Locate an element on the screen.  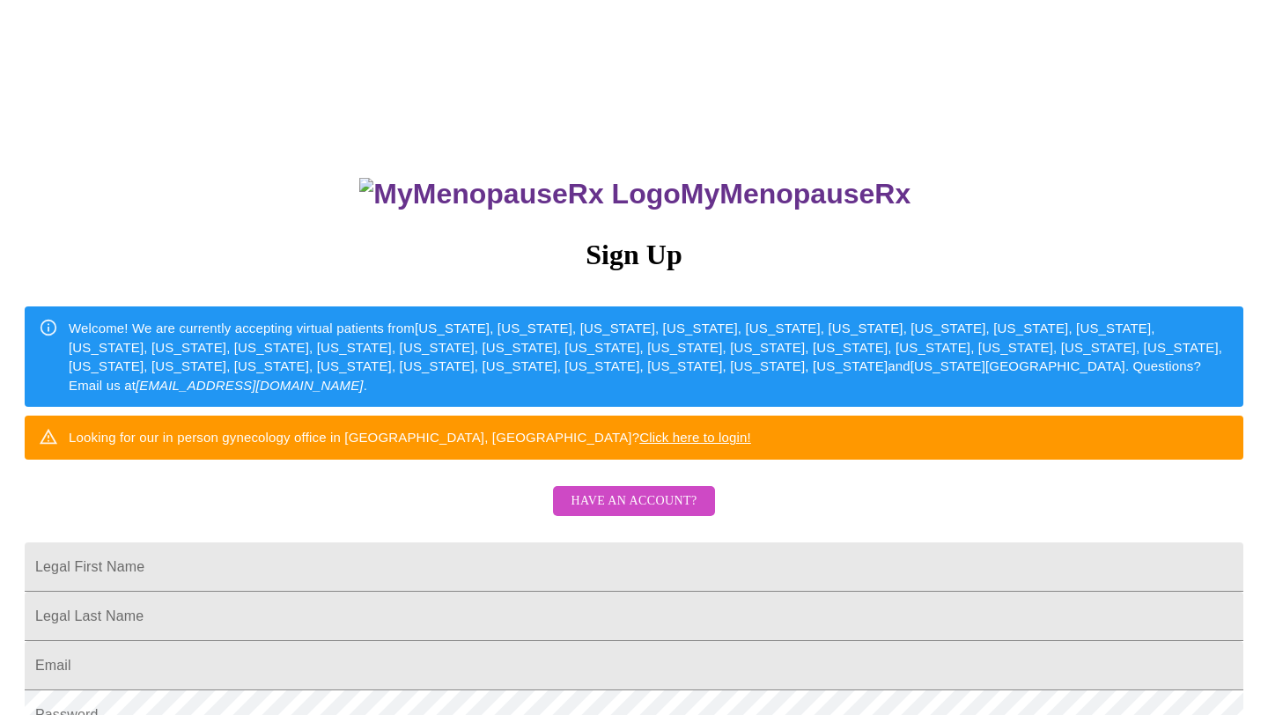
h3: Sign Up is located at coordinates (634, 255).